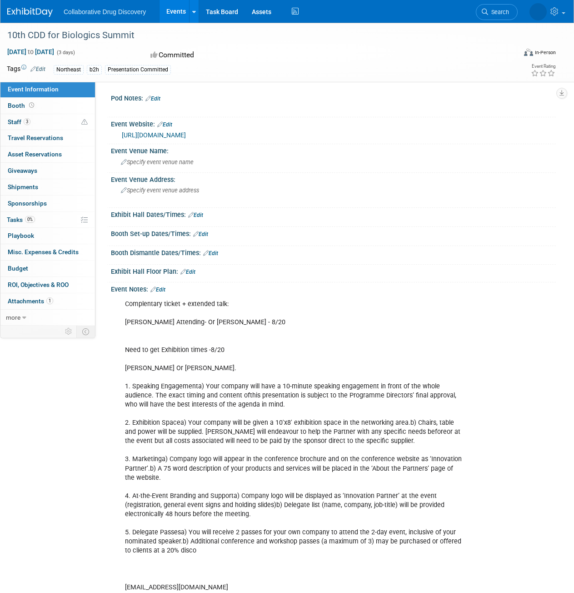 The width and height of the screenshot is (574, 593). What do you see at coordinates (50, 300) in the screenshot?
I see `span: 1` at bounding box center [50, 300].